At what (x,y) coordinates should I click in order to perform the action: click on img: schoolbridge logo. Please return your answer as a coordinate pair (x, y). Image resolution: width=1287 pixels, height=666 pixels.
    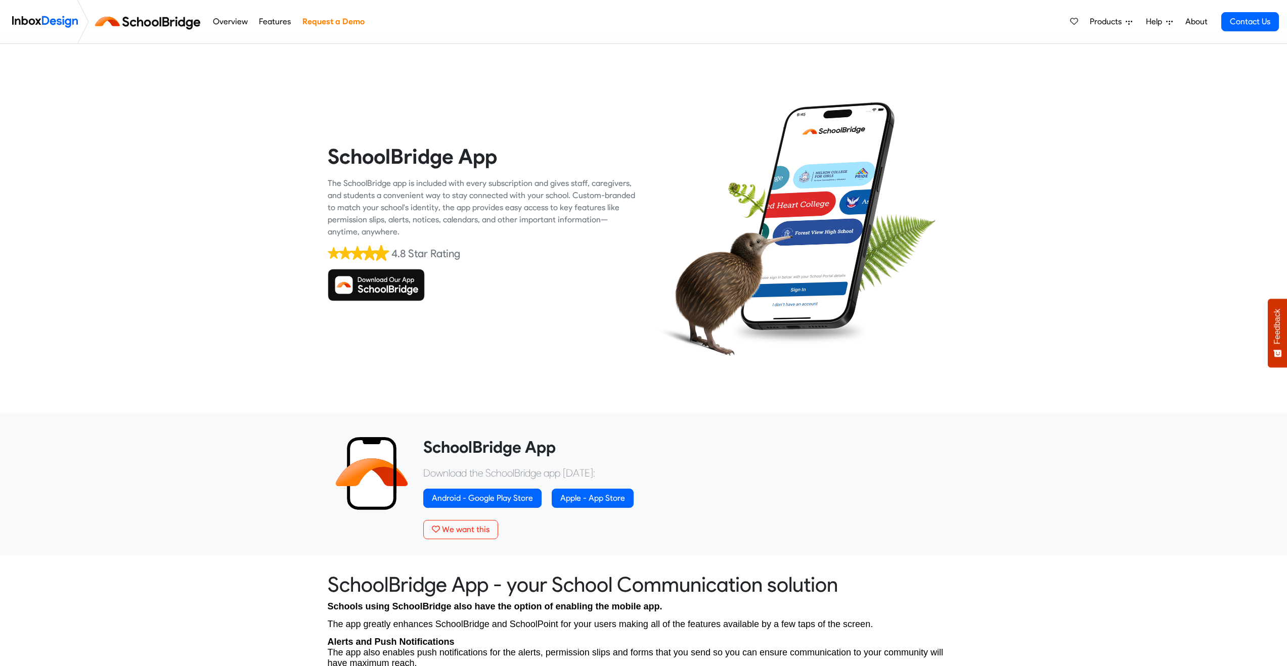
    Looking at the image, I should click on (150, 22).